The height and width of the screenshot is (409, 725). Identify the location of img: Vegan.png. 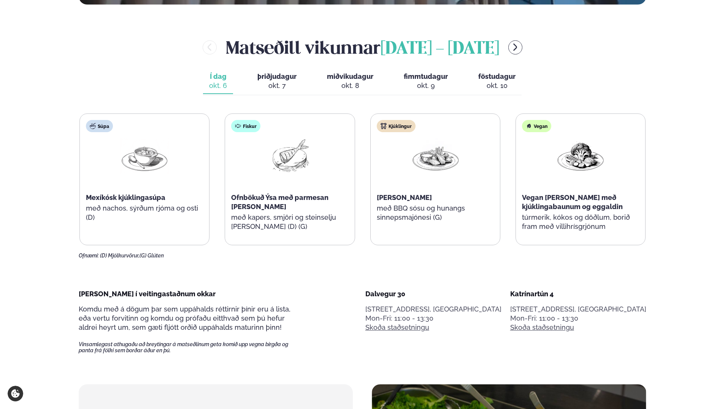
(581, 156).